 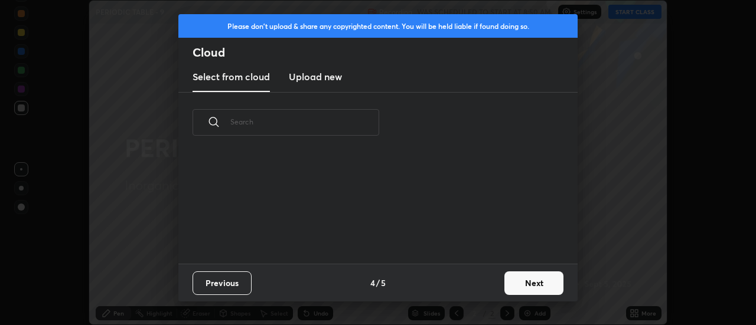 What do you see at coordinates (385, 53) in the screenshot?
I see `h2: Cloud` at bounding box center [385, 53].